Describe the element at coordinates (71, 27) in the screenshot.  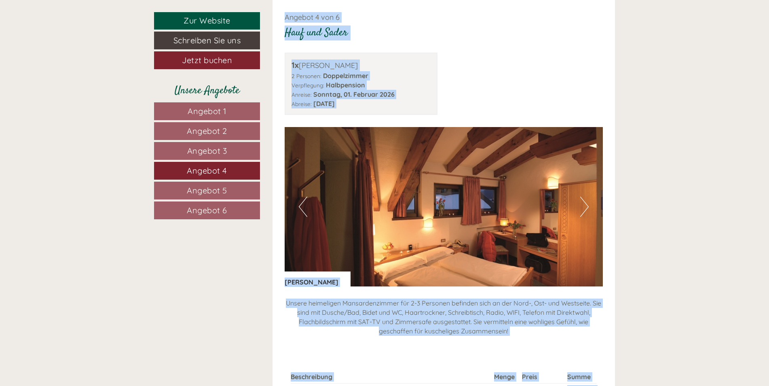
I see `div: Hotel Weisses Lamm` at that location.